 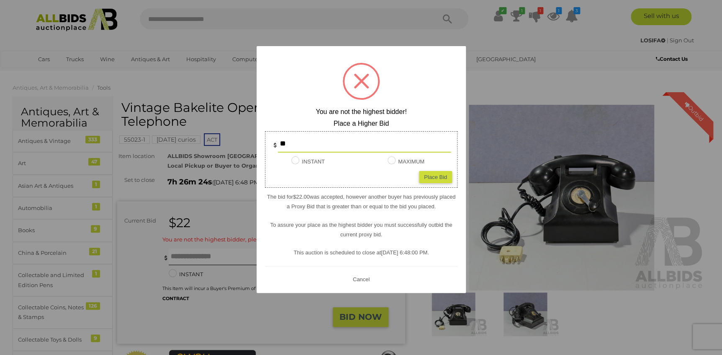 I want to click on div: Place Bid, so click(x=436, y=176).